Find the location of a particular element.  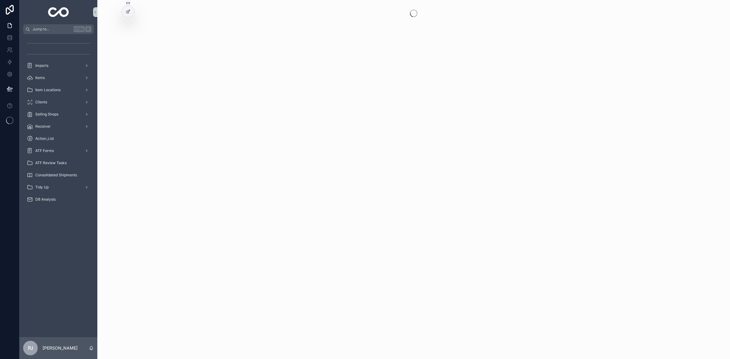

a: Items is located at coordinates (58, 78).